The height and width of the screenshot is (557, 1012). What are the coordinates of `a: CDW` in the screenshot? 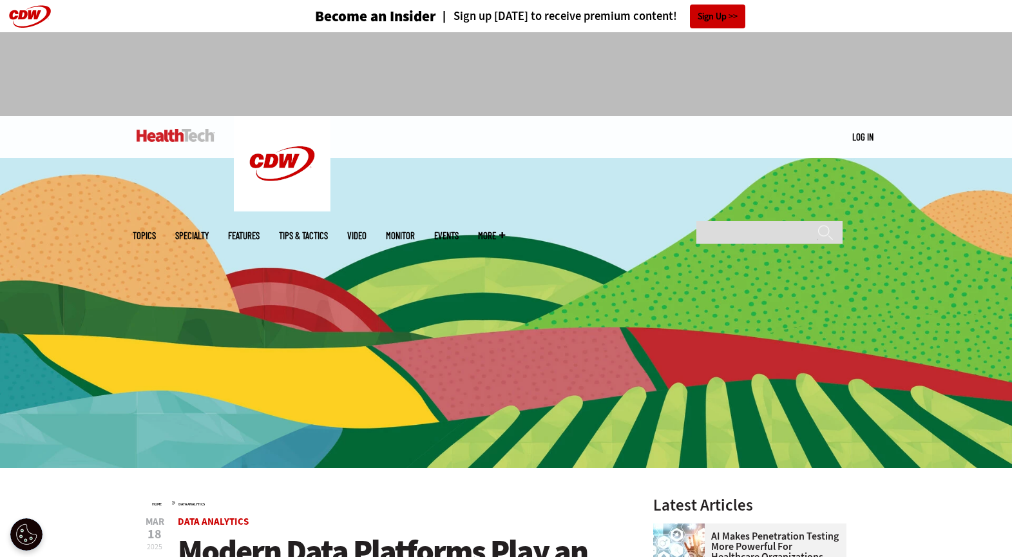 It's located at (282, 207).